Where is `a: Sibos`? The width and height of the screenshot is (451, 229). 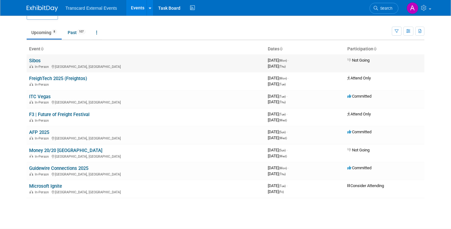 a: Sibos is located at coordinates (35, 61).